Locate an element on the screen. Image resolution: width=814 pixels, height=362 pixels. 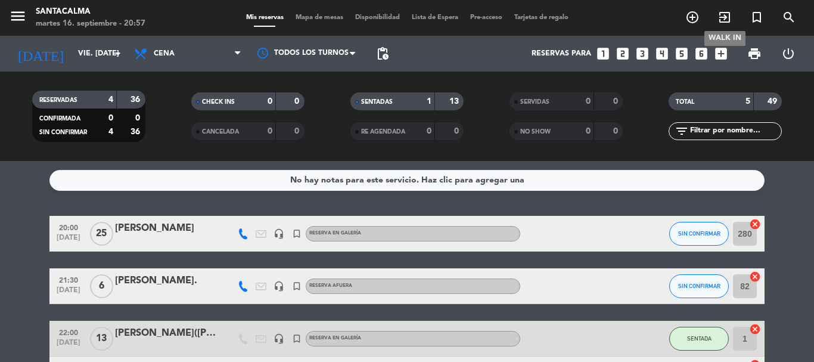
i: exit_to_app is located at coordinates (725, 17).